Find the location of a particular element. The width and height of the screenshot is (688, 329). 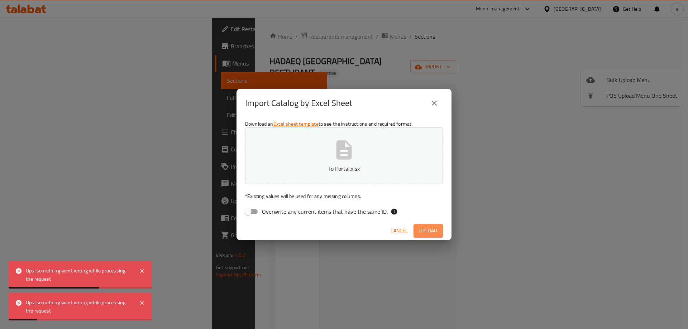

span: Overwrite any current items that have the same ID. is located at coordinates (324, 212).